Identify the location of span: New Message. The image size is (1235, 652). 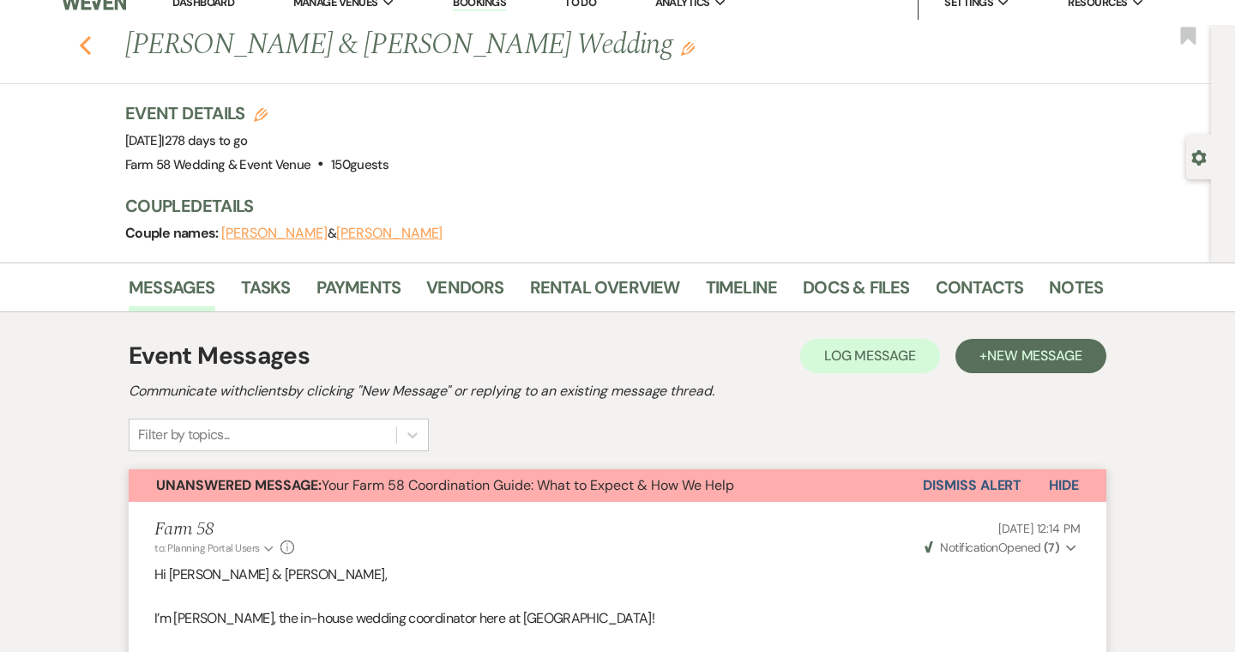
(1034, 355).